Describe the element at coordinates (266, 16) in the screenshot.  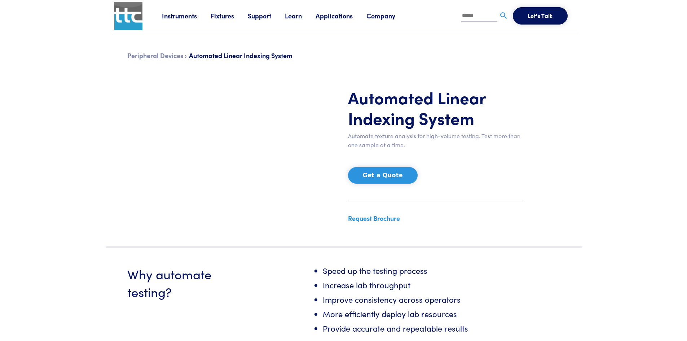
I see `a: Support` at that location.